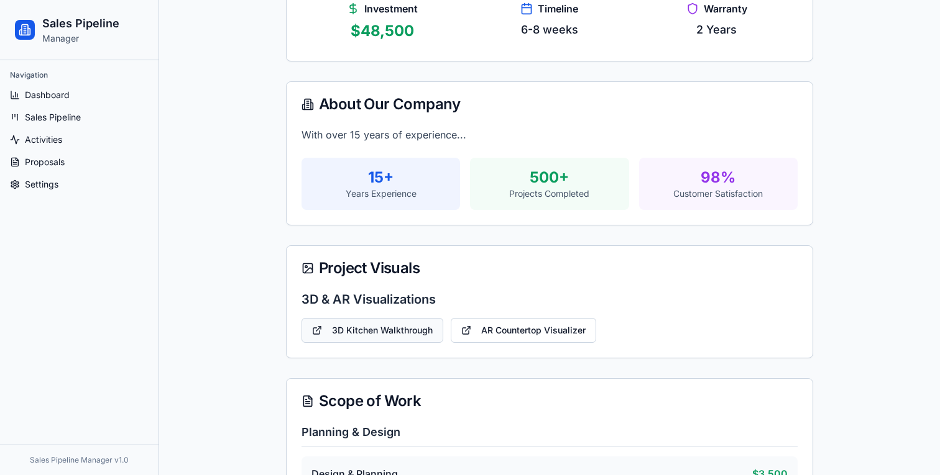 This screenshot has width=940, height=475. I want to click on div: Years Experience, so click(380, 194).